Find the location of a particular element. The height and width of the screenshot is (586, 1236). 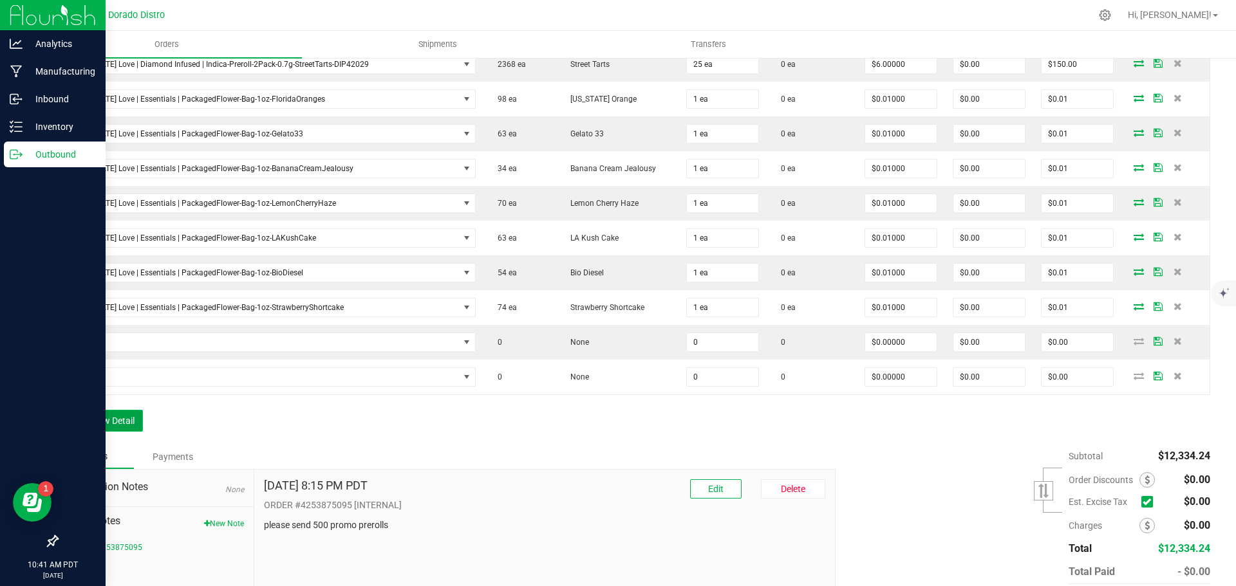

span: Total is located at coordinates (1080, 548).